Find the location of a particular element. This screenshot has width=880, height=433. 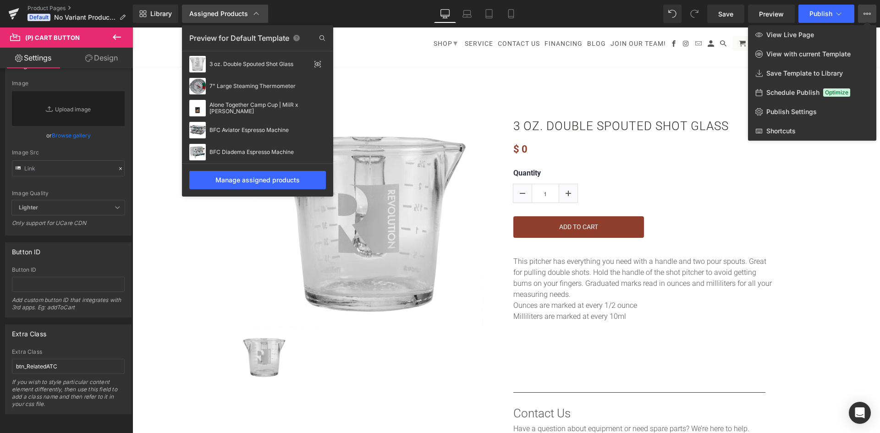

a: Shop▾ is located at coordinates (313, 15).